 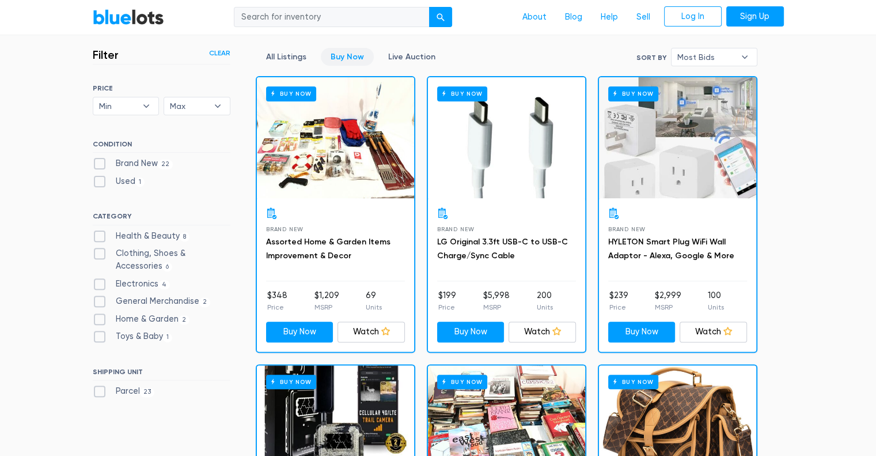 I want to click on label: Health & Beauty, so click(x=141, y=236).